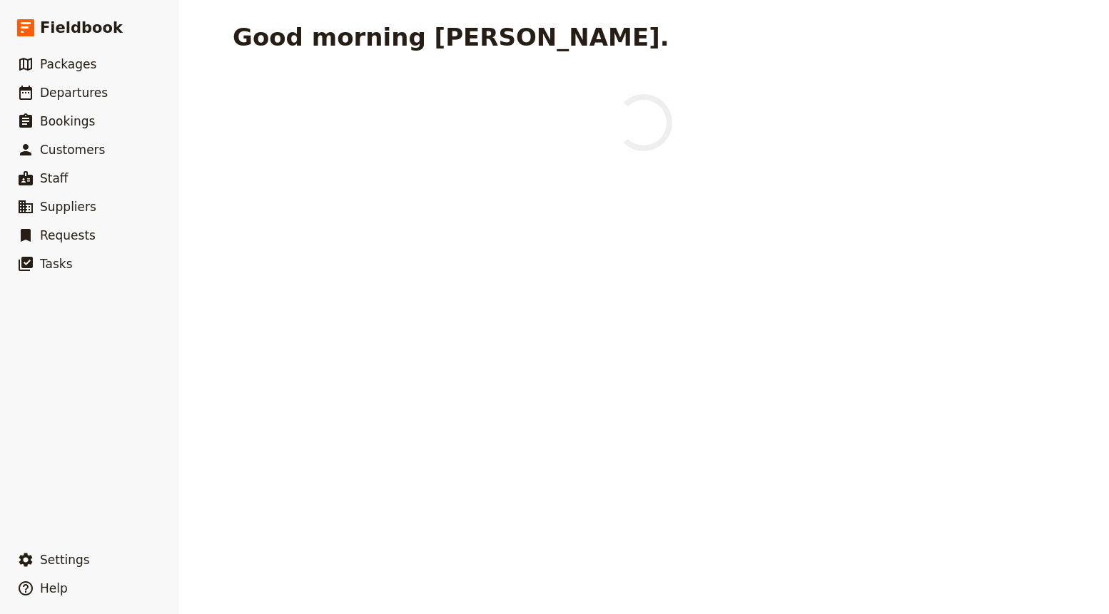  Describe the element at coordinates (67, 121) in the screenshot. I see `span: Bookings` at that location.